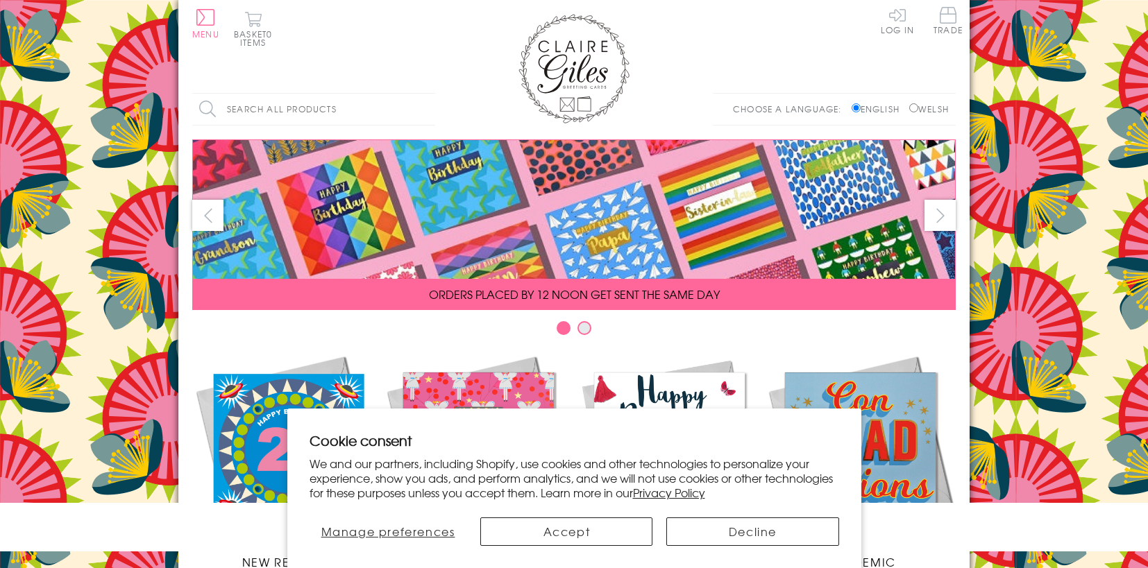 Image resolution: width=1148 pixels, height=568 pixels. What do you see at coordinates (574, 294) in the screenshot?
I see `span: ORDERS PLACED BY 12 NOON GET SENT THE SAME DAY` at bounding box center [574, 294].